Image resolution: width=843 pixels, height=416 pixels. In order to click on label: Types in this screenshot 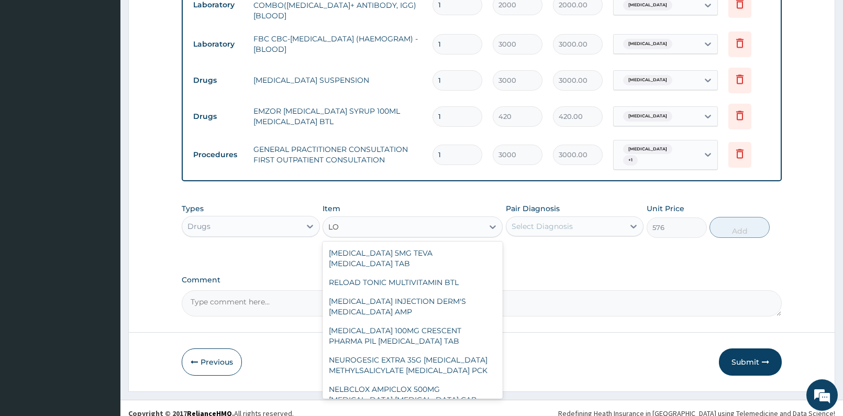, I will do `click(193, 209)`.